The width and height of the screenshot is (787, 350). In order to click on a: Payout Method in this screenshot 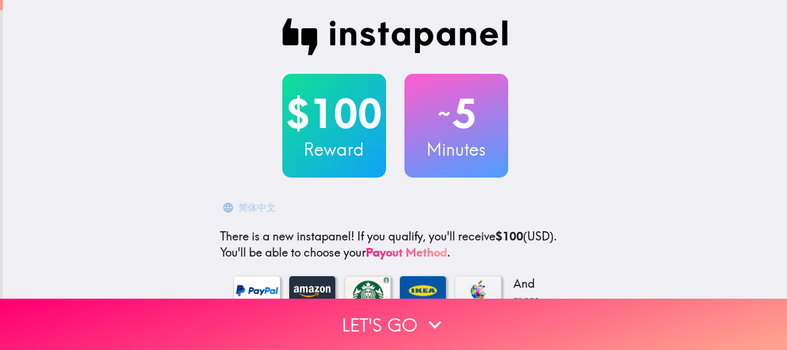, I will do `click(406, 252)`.